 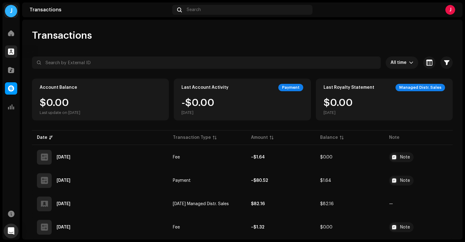 What do you see at coordinates (290, 88) in the screenshot?
I see `div: Payment` at bounding box center [290, 88].